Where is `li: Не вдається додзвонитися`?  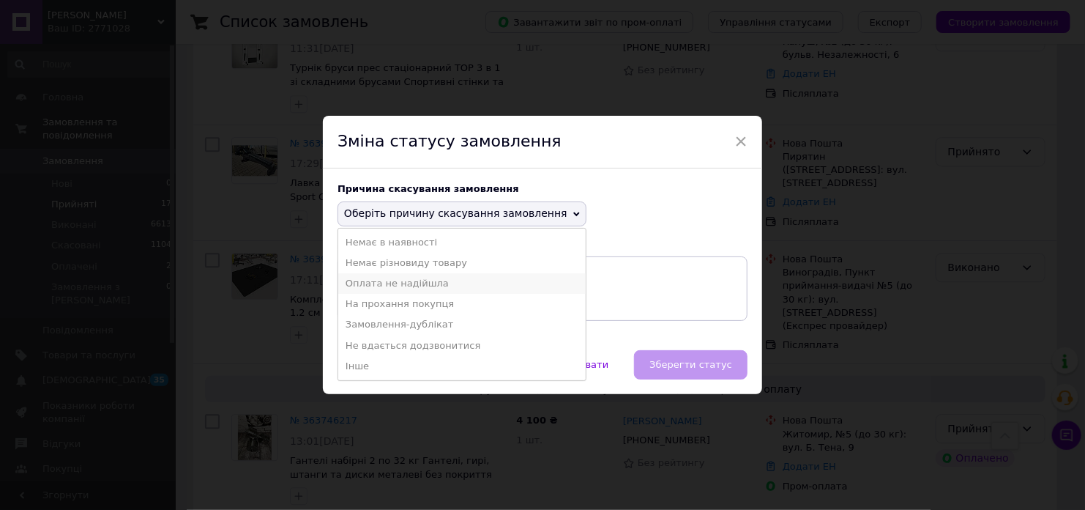 li: Не вдається додзвонитися is located at coordinates (462, 346).